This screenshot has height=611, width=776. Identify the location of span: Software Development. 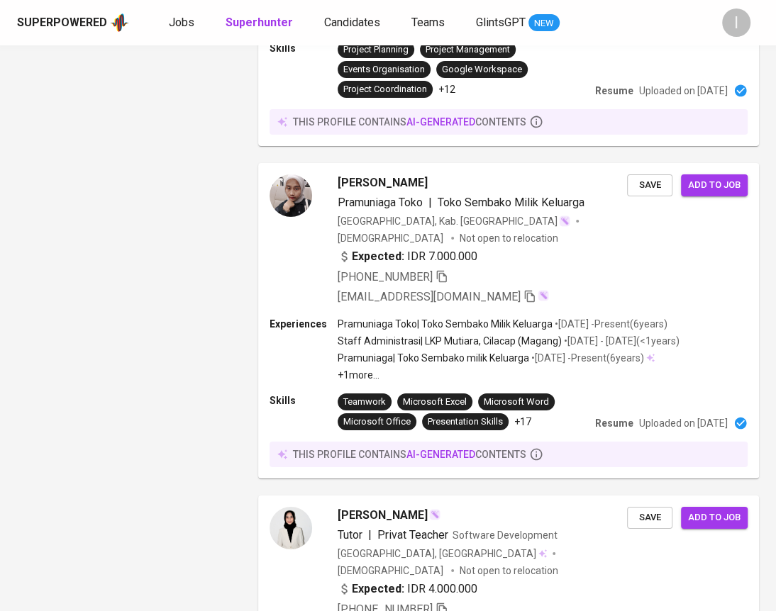
(505, 536).